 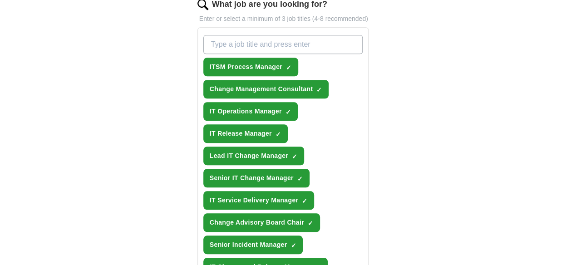 What do you see at coordinates (250, 111) in the screenshot?
I see `button: IT Operations Manager✓` at bounding box center [250, 111].